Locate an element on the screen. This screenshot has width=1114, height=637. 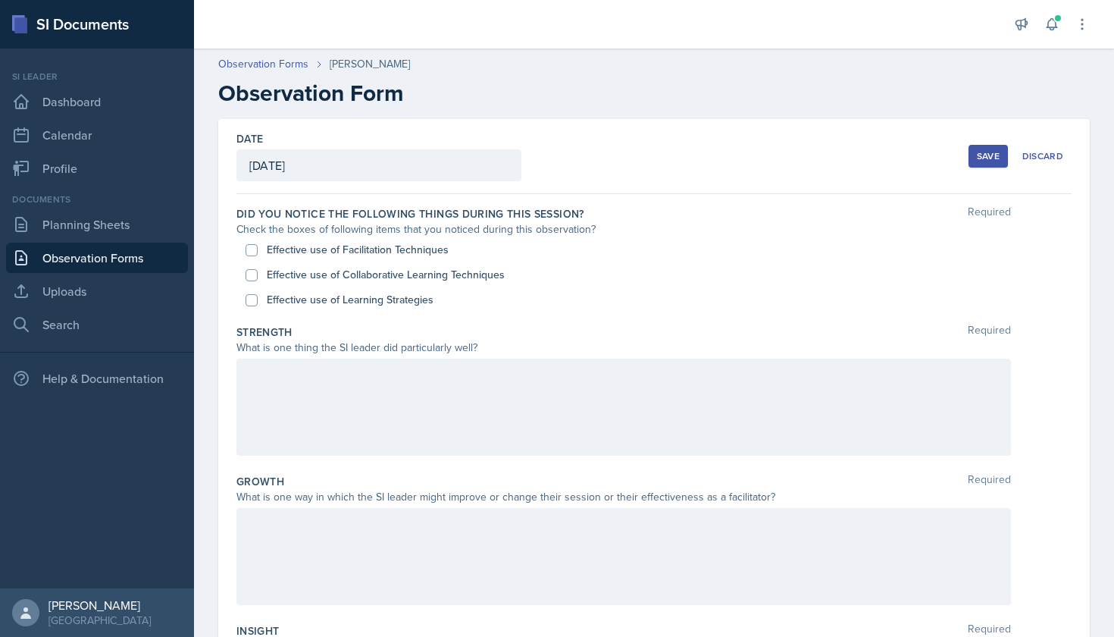
div: Save is located at coordinates (988, 156).